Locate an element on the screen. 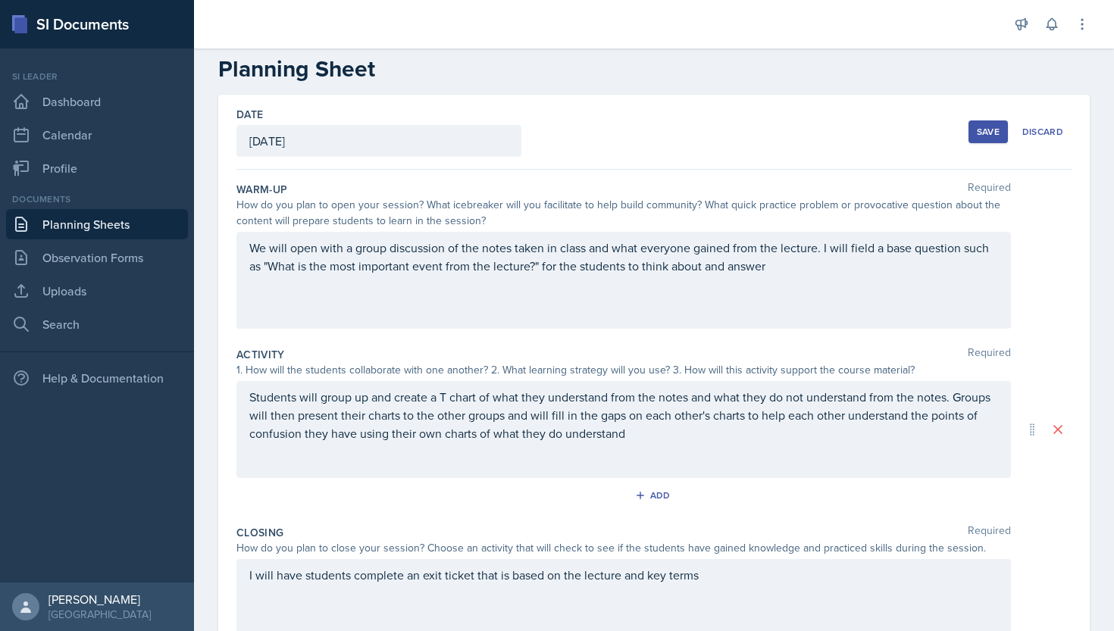 Image resolution: width=1114 pixels, height=631 pixels. div: Add is located at coordinates (654, 496).